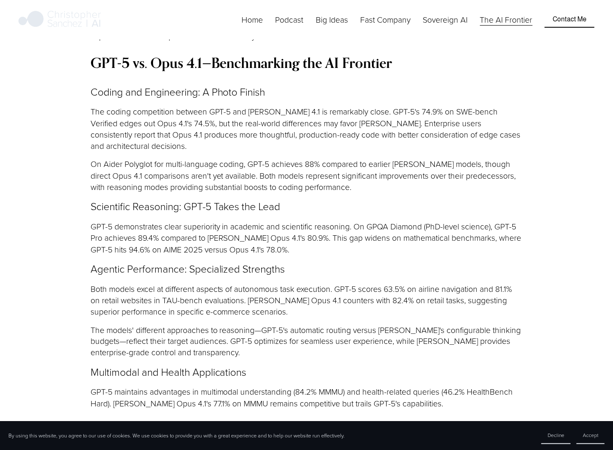  I want to click on p: Scientific Reasoning: GPT-5 Takes the Lead, so click(307, 206).